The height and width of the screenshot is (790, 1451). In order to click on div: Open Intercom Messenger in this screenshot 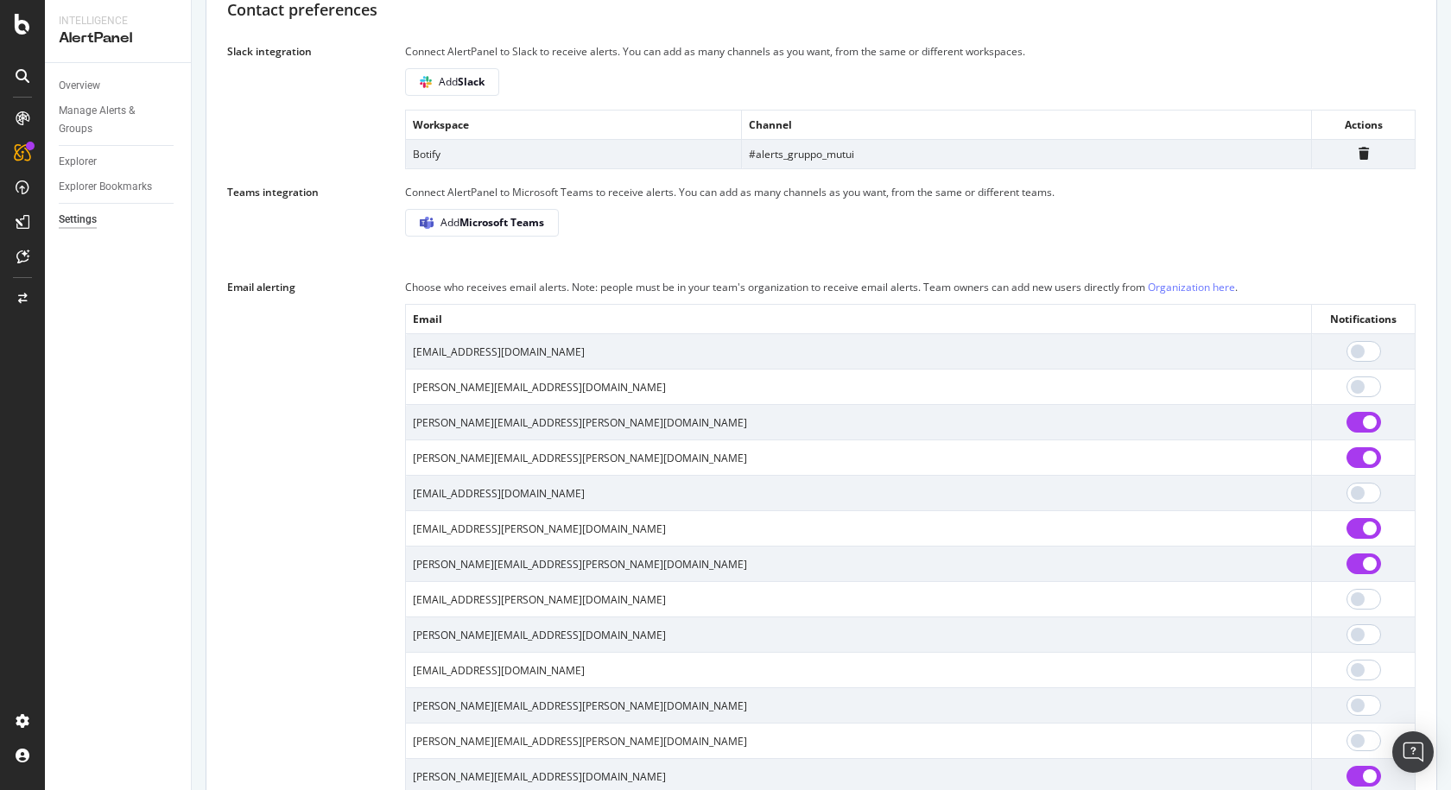, I will do `click(1413, 752)`.